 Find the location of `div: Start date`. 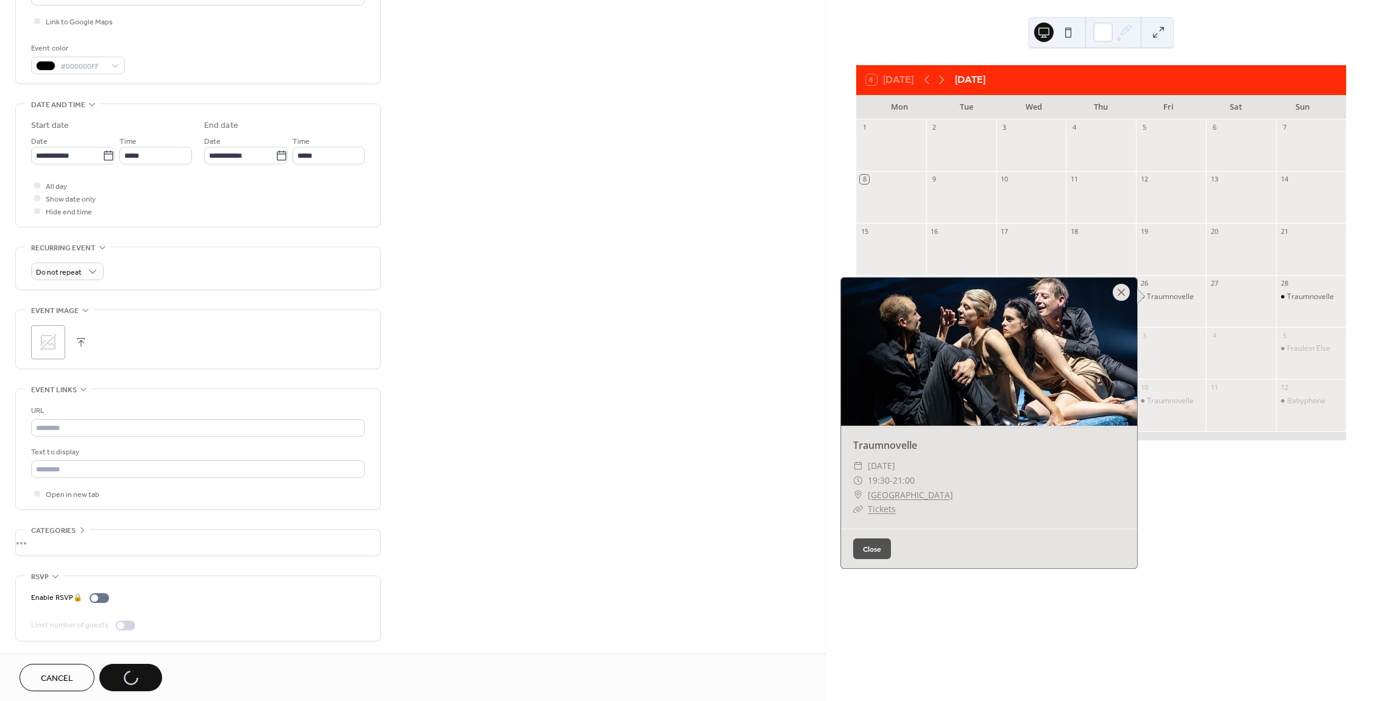

div: Start date is located at coordinates (50, 126).